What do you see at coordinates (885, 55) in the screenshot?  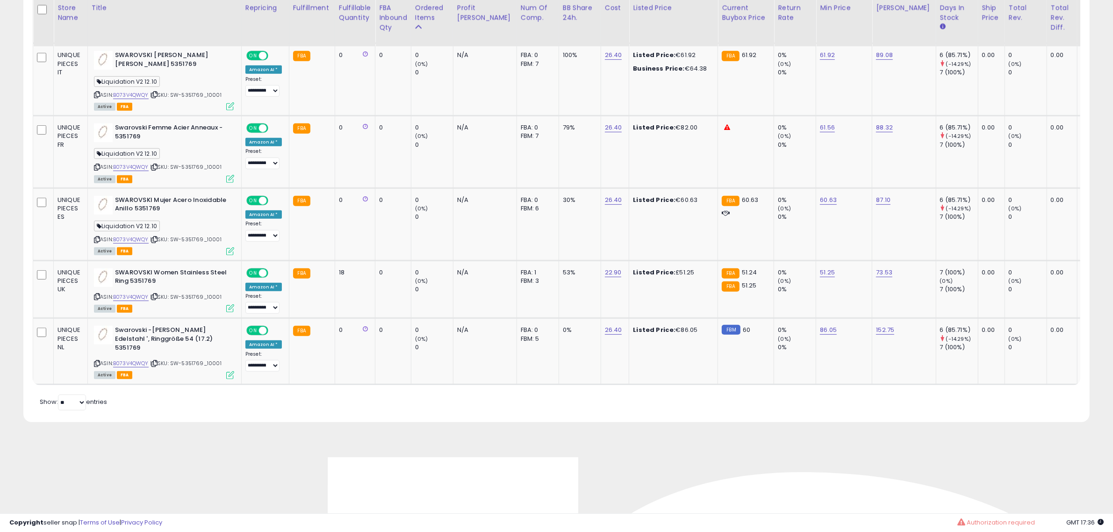 I see `a: 89.08` at bounding box center [885, 55].